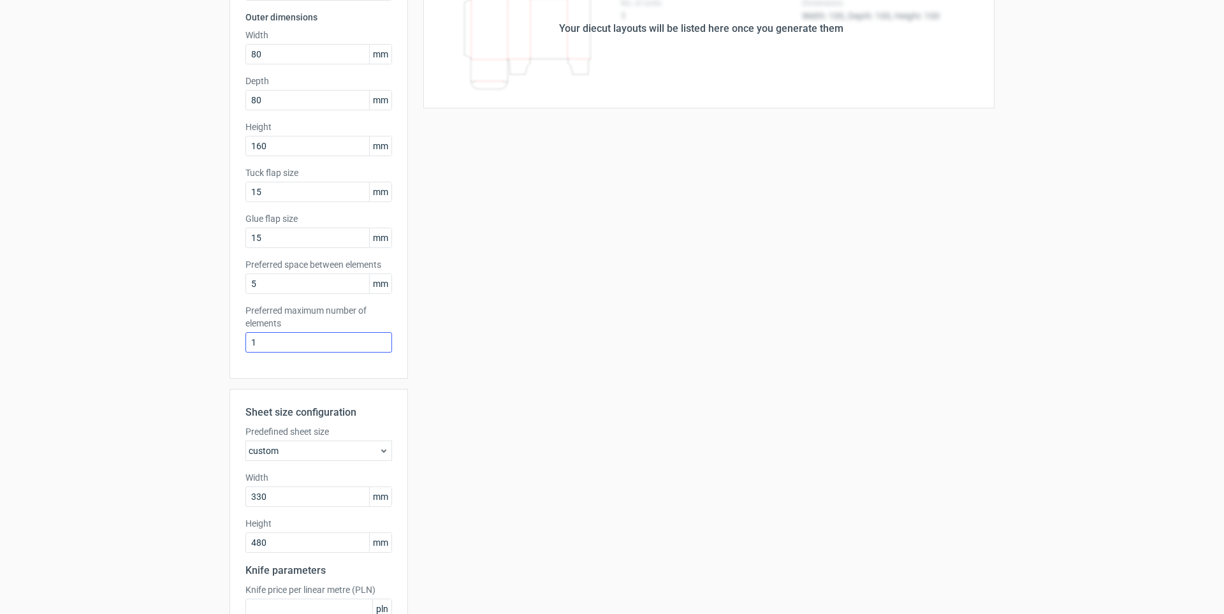 This screenshot has height=614, width=1224. Describe the element at coordinates (319, 432) in the screenshot. I see `label: Predefined sheet size` at that location.